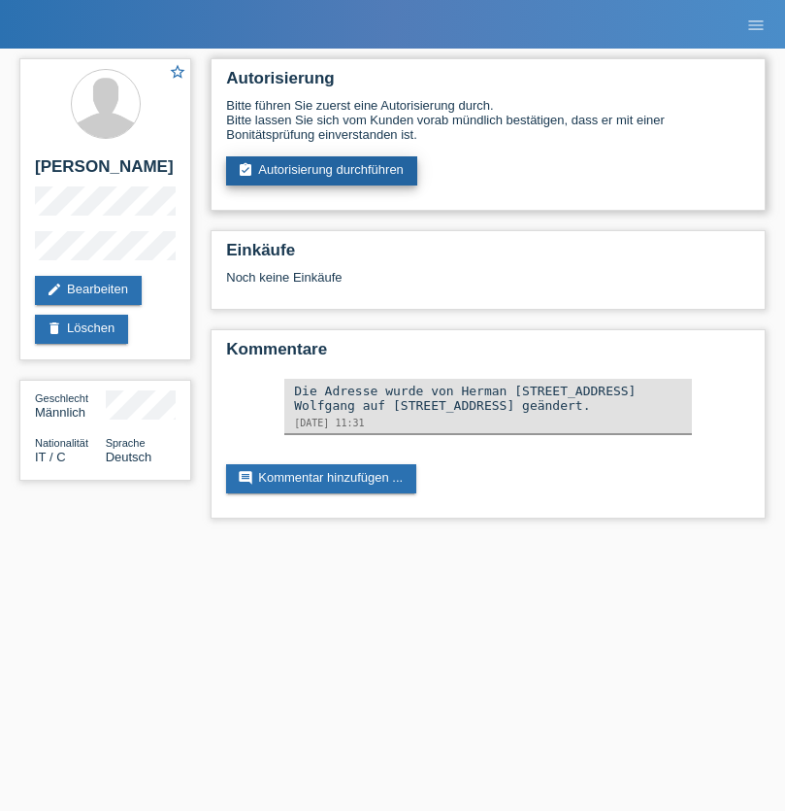  Describe the element at coordinates (61, 398) in the screenshot. I see `span: Geschlecht` at that location.